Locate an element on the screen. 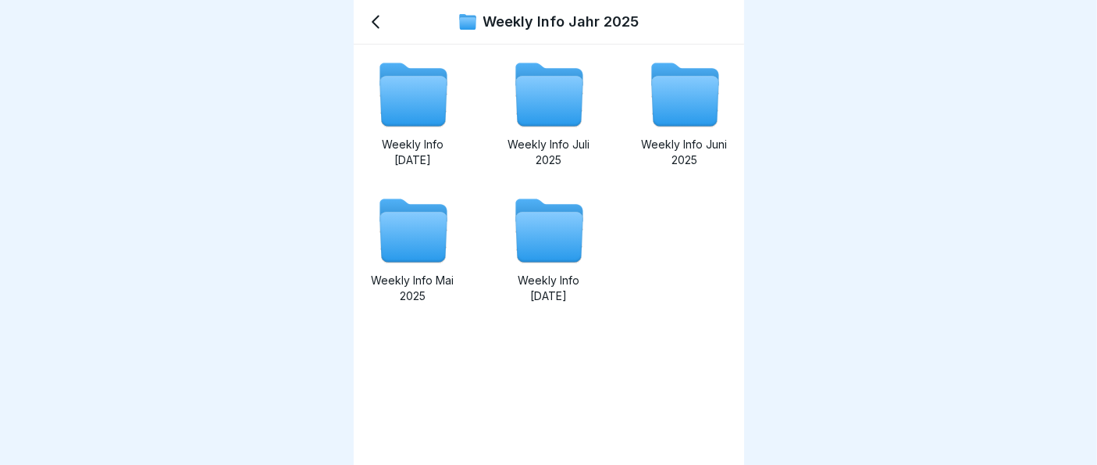 The image size is (1097, 465). a: Weekly Info Juni 2025 is located at coordinates (685, 112).